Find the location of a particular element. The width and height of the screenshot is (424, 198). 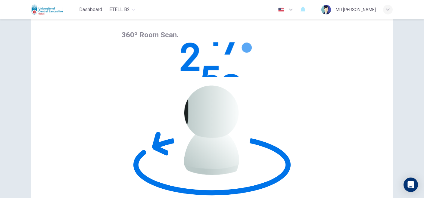

span: eTELL B2 is located at coordinates (120, 10).